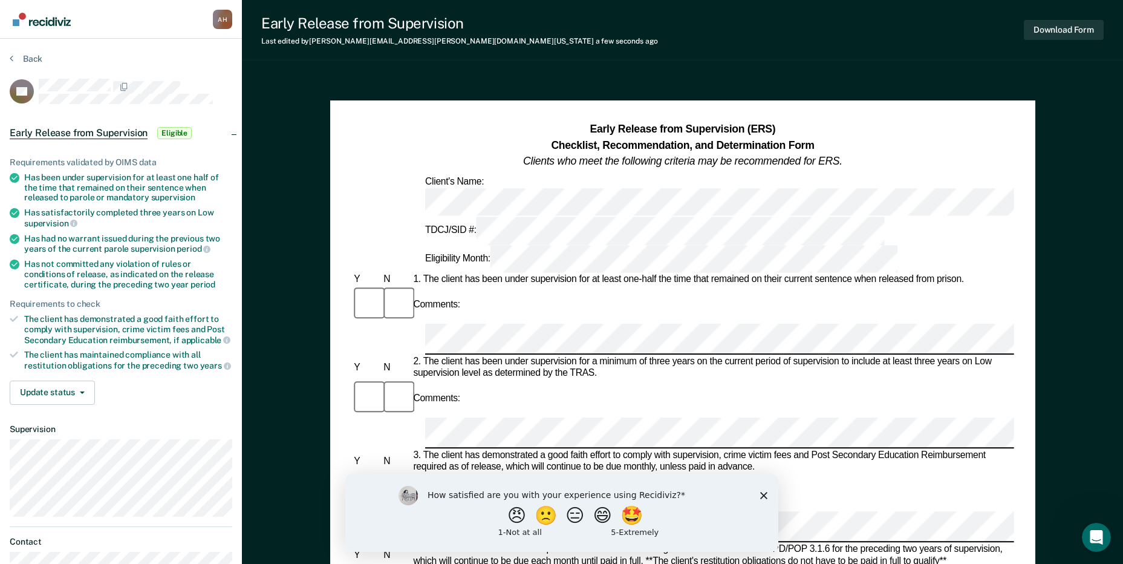 The width and height of the screenshot is (1123, 564). Describe the element at coordinates (287, 42) in the screenshot. I see `button: 5` at that location.